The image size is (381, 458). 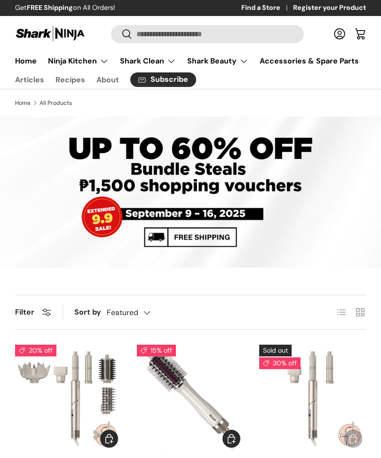 I want to click on nav: Primary, so click(x=190, y=61).